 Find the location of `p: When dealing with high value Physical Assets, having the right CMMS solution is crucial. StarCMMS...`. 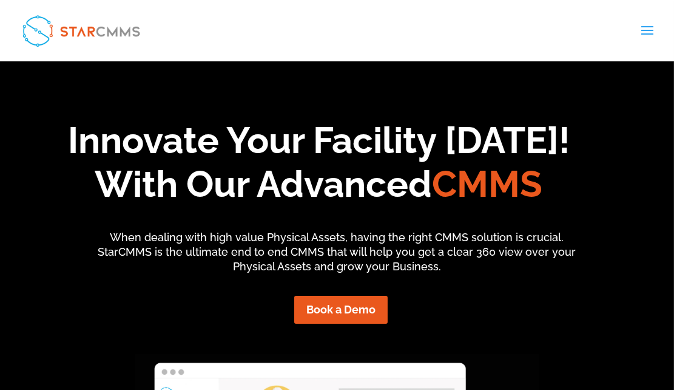

p: When dealing with high value Physical Assets, having the right CMMS solution is crucial. StarCMMS... is located at coordinates (337, 251).